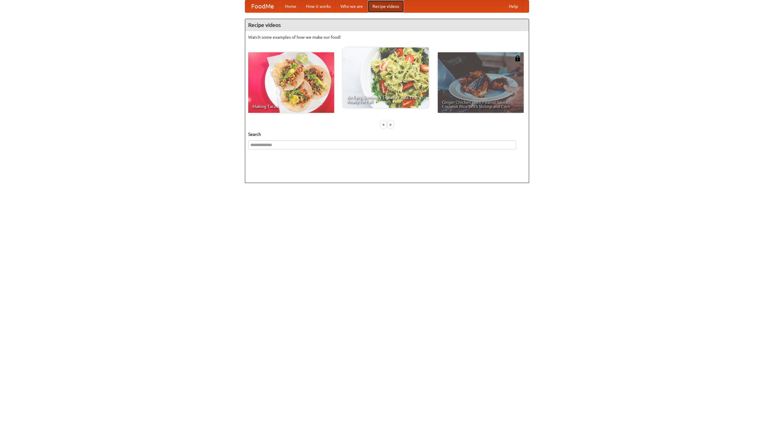 This screenshot has height=428, width=774. Describe the element at coordinates (387, 37) in the screenshot. I see `p: Watch some examples of how we make our food!` at that location.